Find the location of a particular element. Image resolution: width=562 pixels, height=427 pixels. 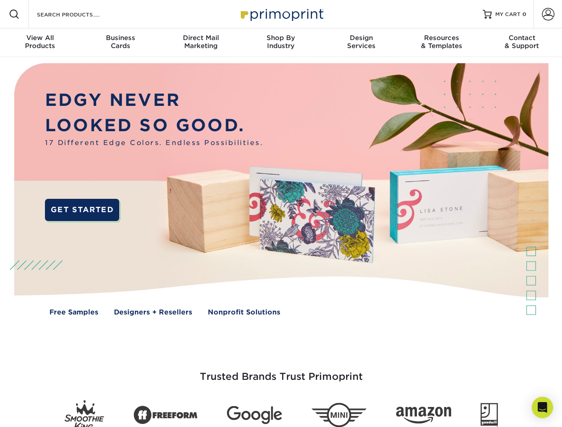

p: EDGY NEVER is located at coordinates (154, 100).